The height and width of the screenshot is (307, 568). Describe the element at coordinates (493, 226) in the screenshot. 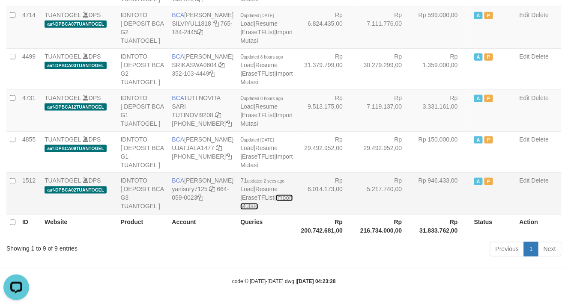

I see `th: Status` at that location.